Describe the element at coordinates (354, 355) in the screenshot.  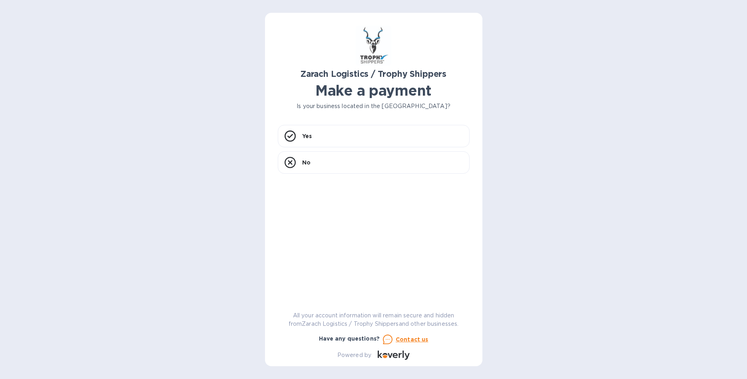
I see `p: Powered by` at that location.